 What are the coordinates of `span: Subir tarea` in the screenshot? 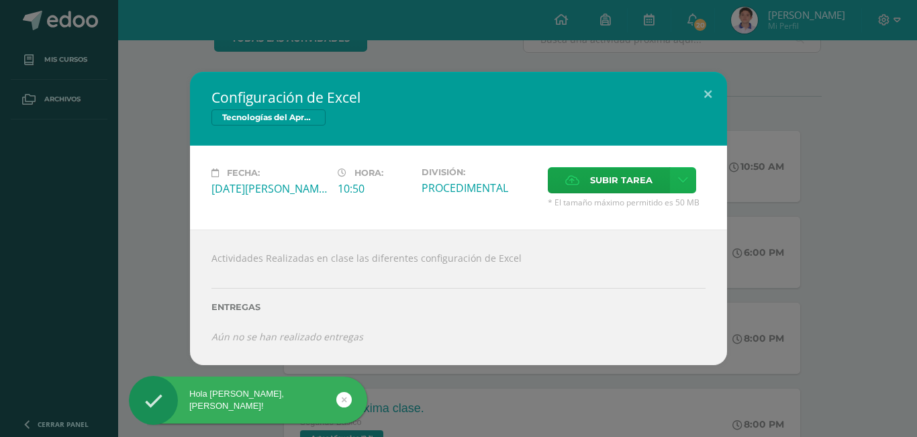 It's located at (621, 180).